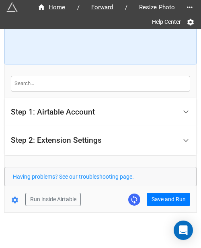  What do you see at coordinates (157, 7) in the screenshot?
I see `span: Resize Photo` at bounding box center [157, 7].